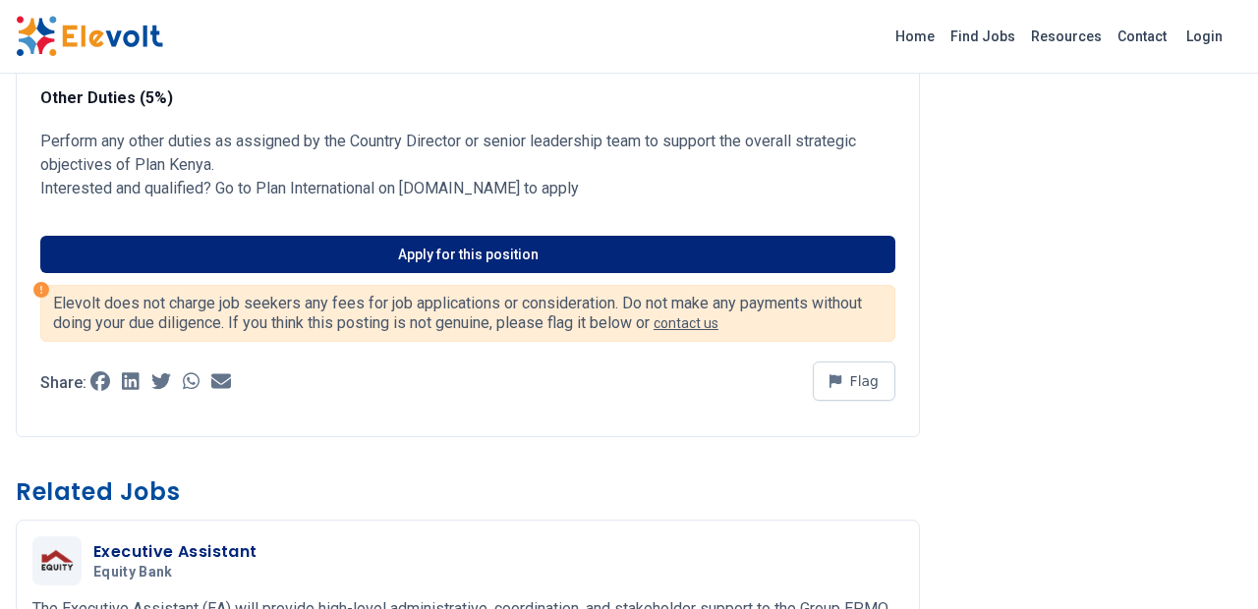 The width and height of the screenshot is (1258, 609). I want to click on a: Apply for this position, so click(468, 255).